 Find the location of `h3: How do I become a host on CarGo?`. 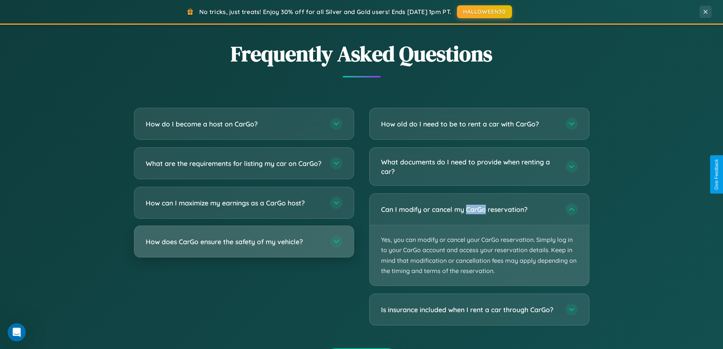

h3: How do I become a host on CarGo? is located at coordinates (234, 124).